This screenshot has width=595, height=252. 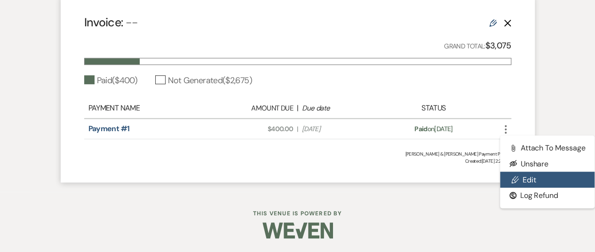 I want to click on button: Unshare, so click(x=547, y=164).